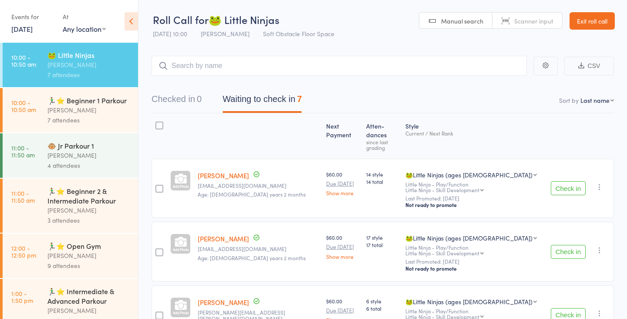 Image resolution: width=627 pixels, height=319 pixels. Describe the element at coordinates (299, 34) in the screenshot. I see `span: Soft Obstacle Floor Space` at that location.